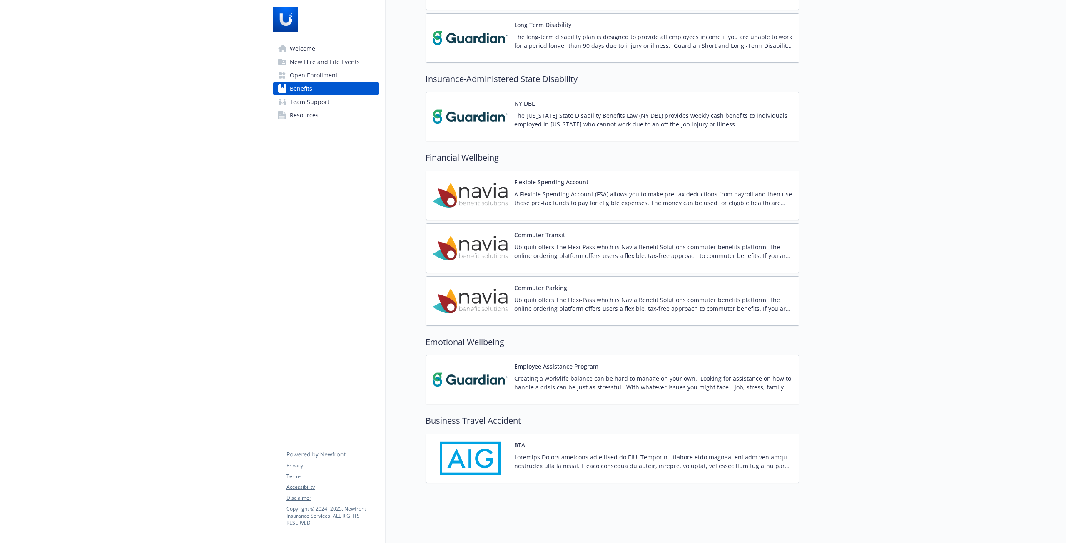  I want to click on button: Employee Assistance Program, so click(556, 366).